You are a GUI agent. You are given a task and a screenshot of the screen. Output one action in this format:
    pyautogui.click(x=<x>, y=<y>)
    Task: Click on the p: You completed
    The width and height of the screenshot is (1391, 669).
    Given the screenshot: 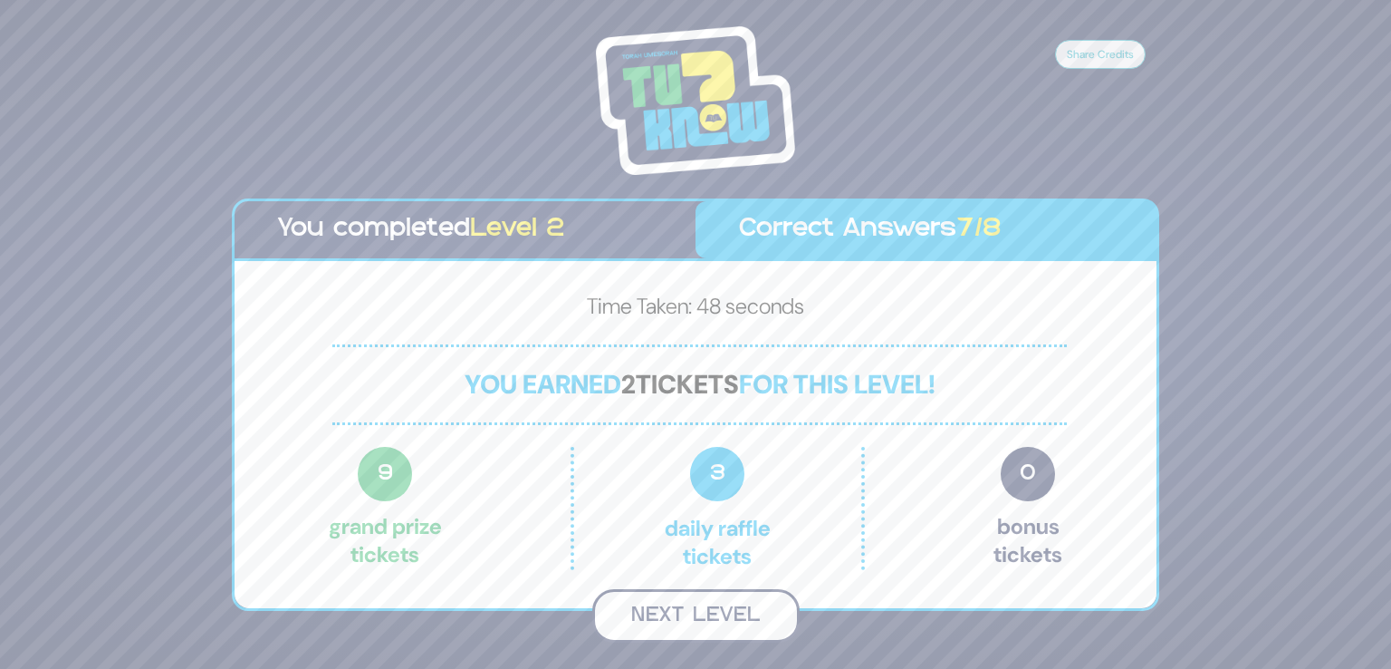 What is the action you would take?
    pyautogui.click(x=465, y=229)
    